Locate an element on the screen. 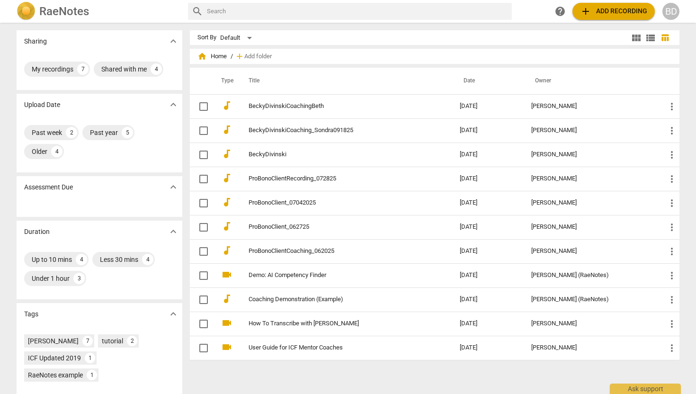  div: Under 1 hour is located at coordinates (51, 278).